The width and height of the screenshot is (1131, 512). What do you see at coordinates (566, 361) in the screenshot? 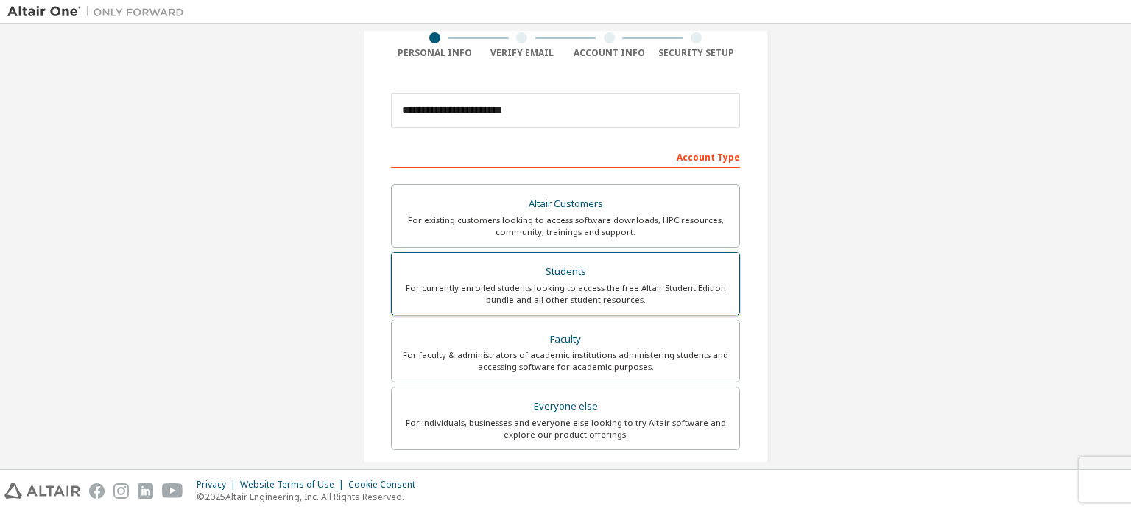
I see `div: For faculty & administrators of academic institutions administering students and accessing softwa...` at bounding box center [566, 361].